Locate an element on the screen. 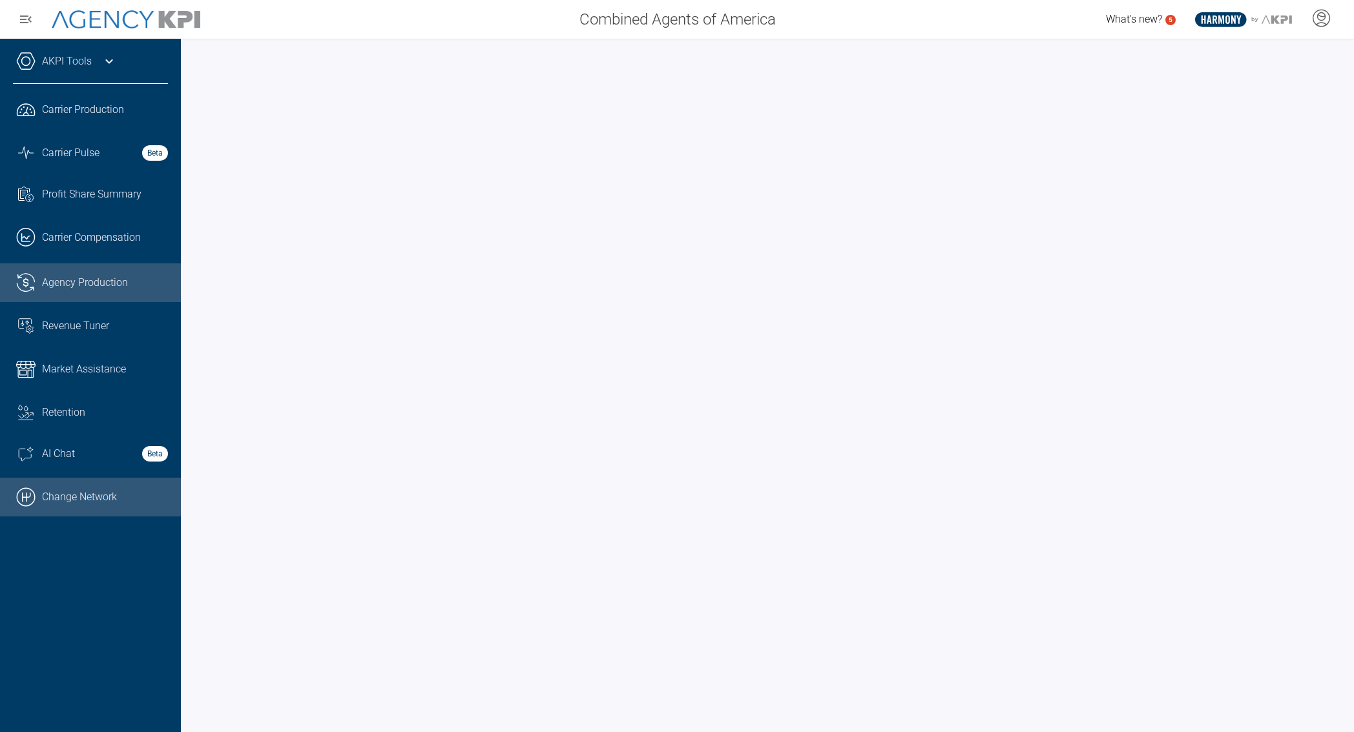 This screenshot has width=1354, height=732. span: Carrier Production is located at coordinates (83, 110).